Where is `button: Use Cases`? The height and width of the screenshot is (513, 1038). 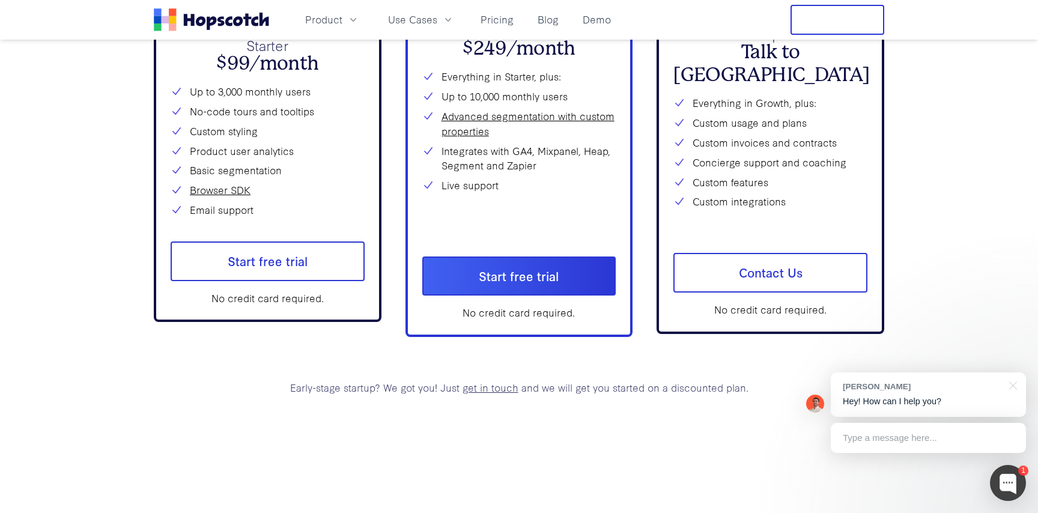
button: Use Cases is located at coordinates (421, 19).